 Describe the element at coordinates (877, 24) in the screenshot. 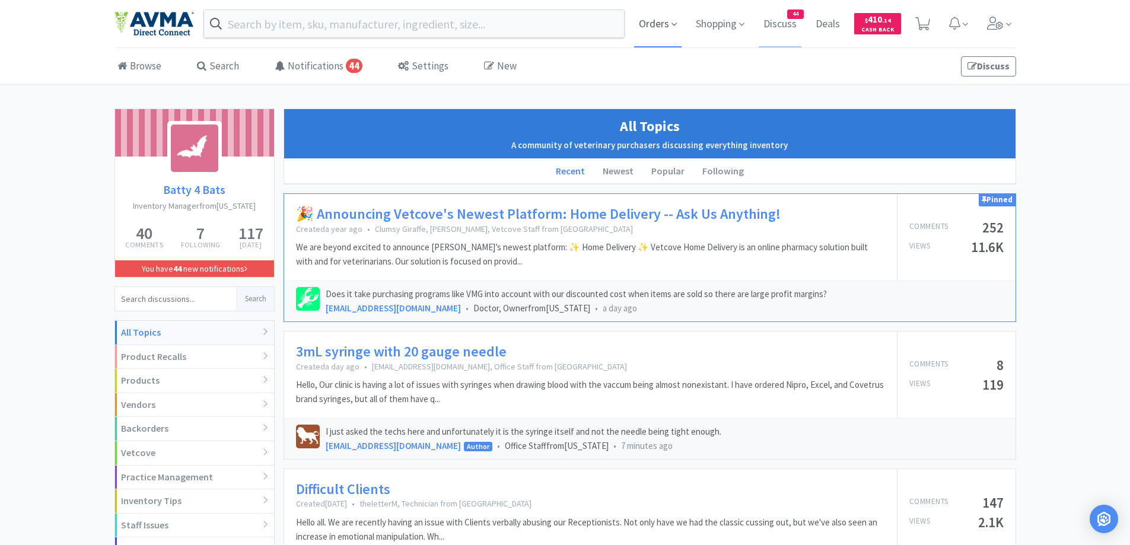

I see `a: $410.14Cash Back` at that location.